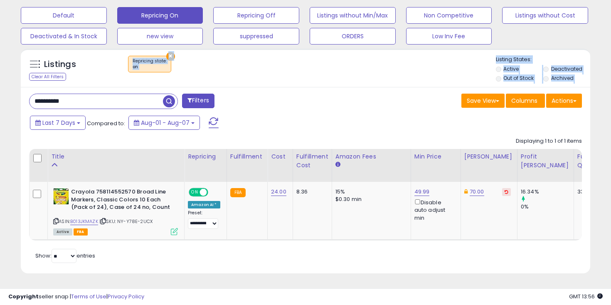 The width and height of the screenshot is (611, 305). Describe the element at coordinates (205, 156) in the screenshot. I see `div: Repricing` at that location.